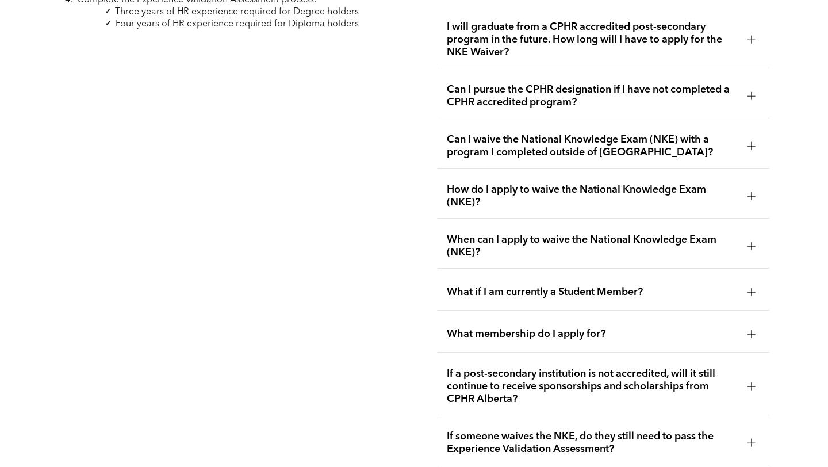 The width and height of the screenshot is (828, 467). Describe the element at coordinates (593, 96) in the screenshot. I see `span: Can I pursue the CPHR designation if I have not completed a CPHR accredited program?` at that location.